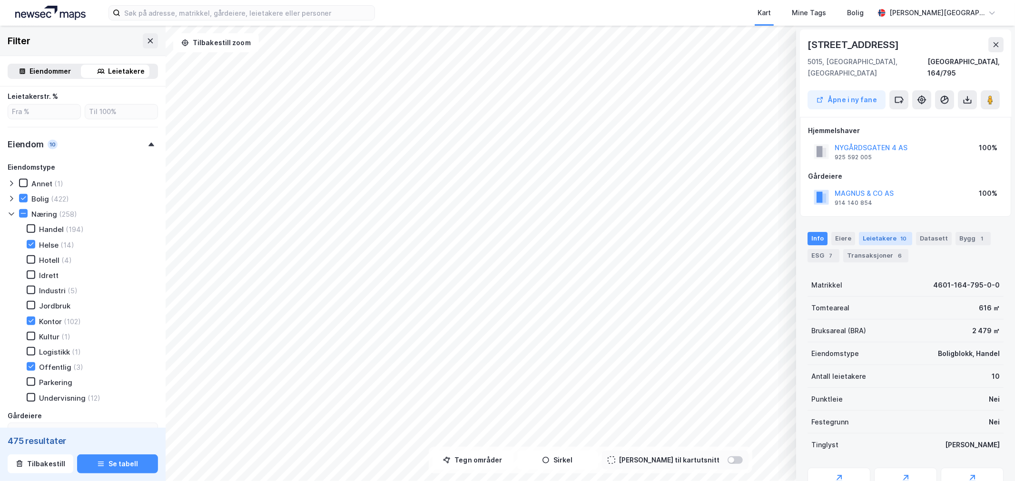  Describe the element at coordinates (846, 100) in the screenshot. I see `button: Åpne i ny fane` at that location.